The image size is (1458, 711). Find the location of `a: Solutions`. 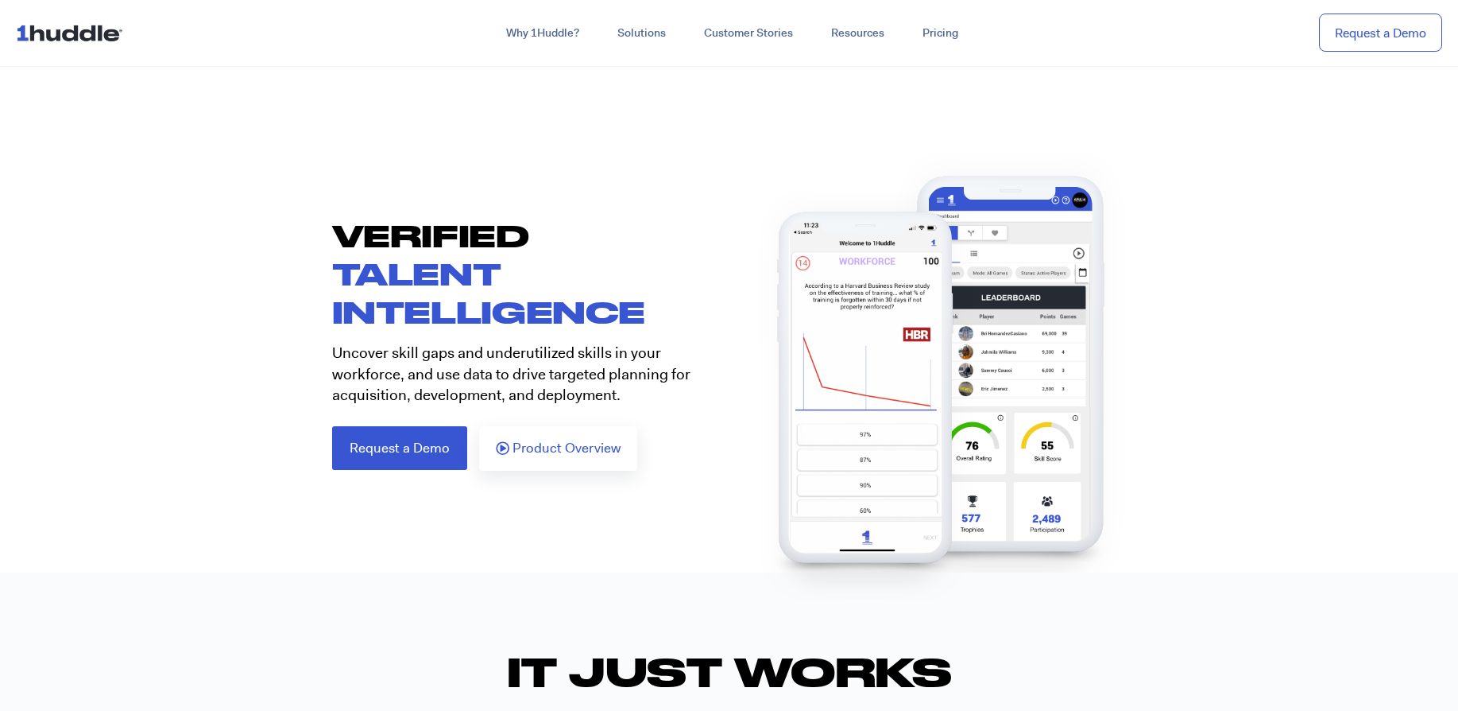

a: Solutions is located at coordinates (641, 33).